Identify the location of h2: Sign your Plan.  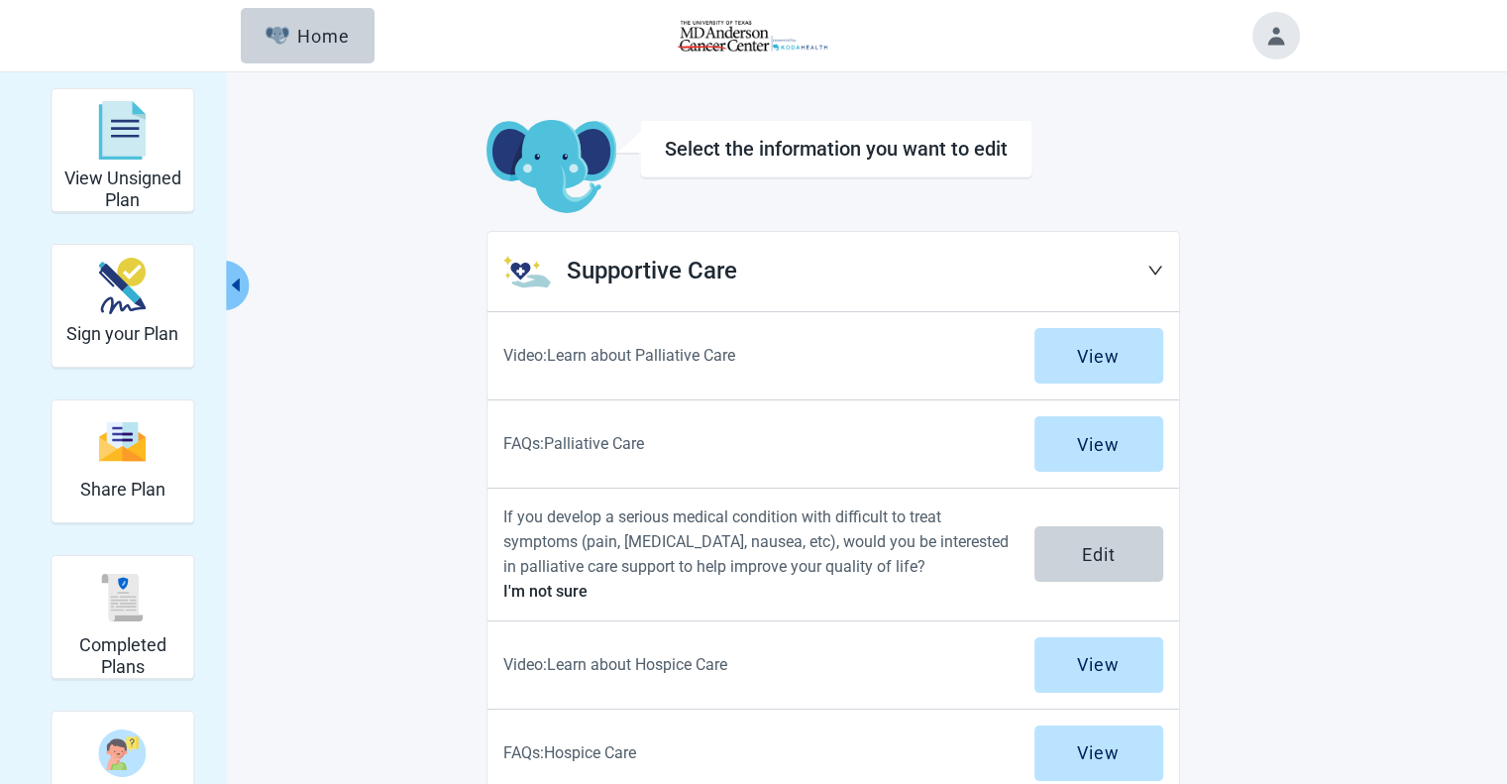
(122, 334).